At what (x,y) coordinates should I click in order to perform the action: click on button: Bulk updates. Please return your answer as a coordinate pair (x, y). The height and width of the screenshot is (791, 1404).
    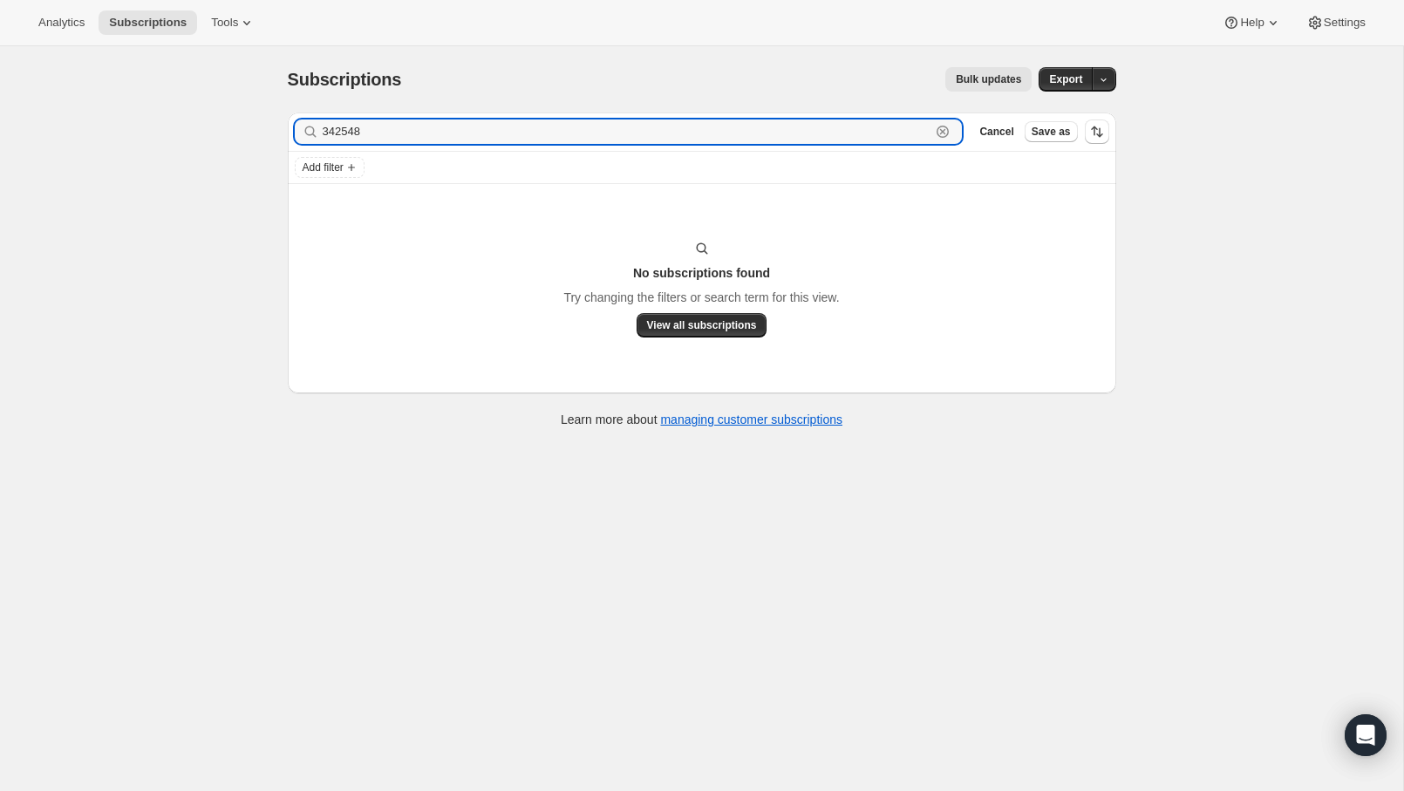
    Looking at the image, I should click on (988, 79).